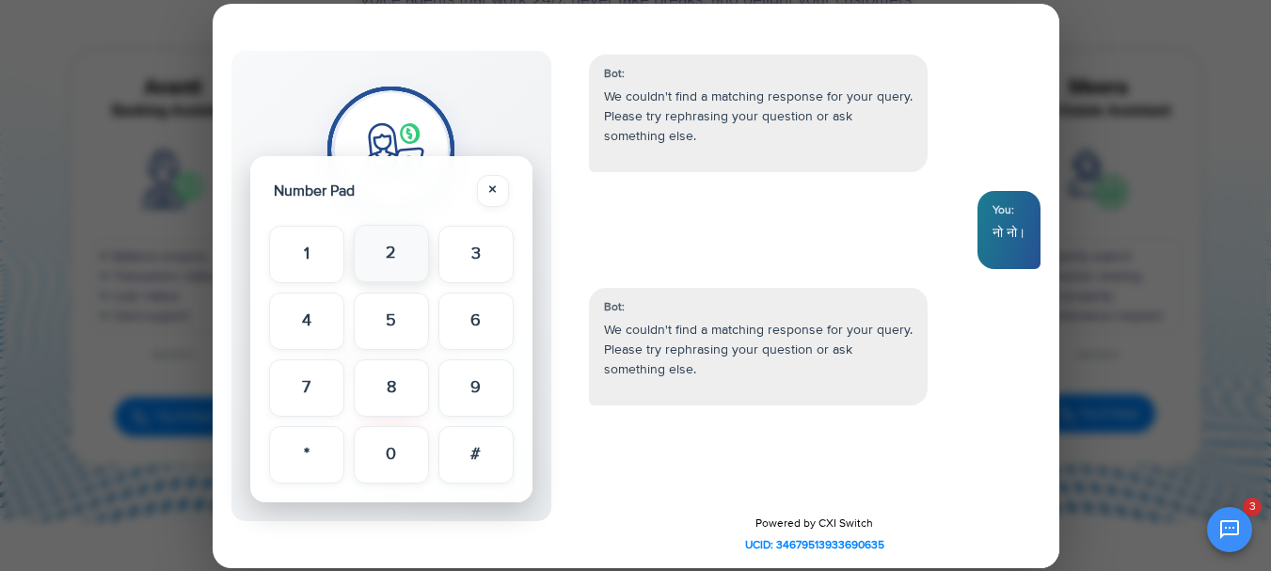  What do you see at coordinates (815, 546) in the screenshot?
I see `div: UCID: 34679513933690635` at bounding box center [815, 546].